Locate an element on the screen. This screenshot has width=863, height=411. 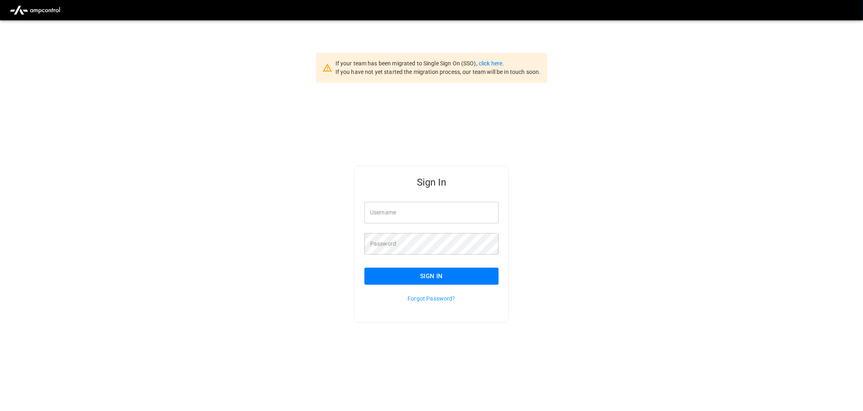
span: If you have not yet started the migration process, our team will be in touch soon. is located at coordinates (438, 72).